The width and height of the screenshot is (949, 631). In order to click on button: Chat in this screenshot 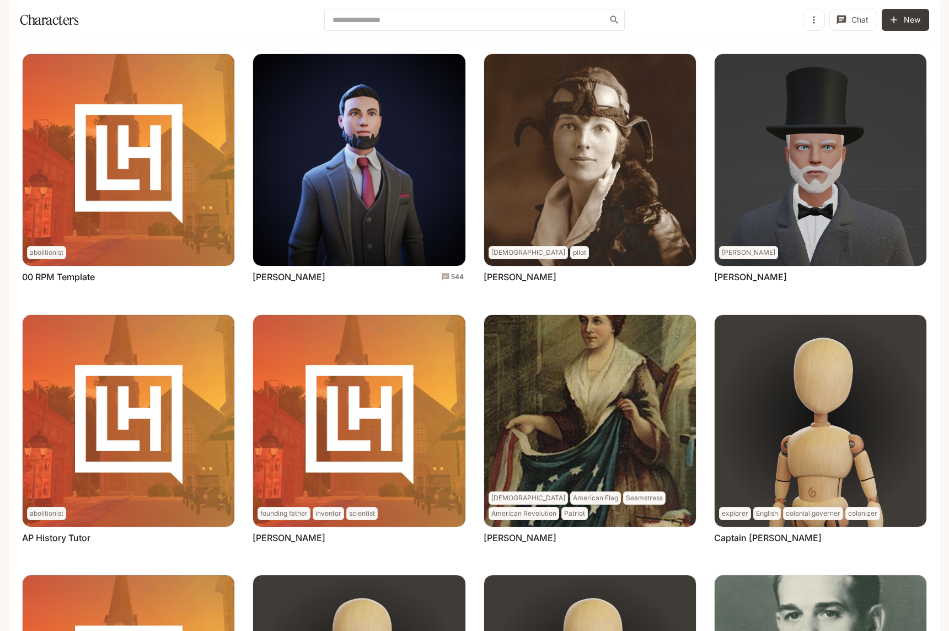, I will do `click(853, 20)`.